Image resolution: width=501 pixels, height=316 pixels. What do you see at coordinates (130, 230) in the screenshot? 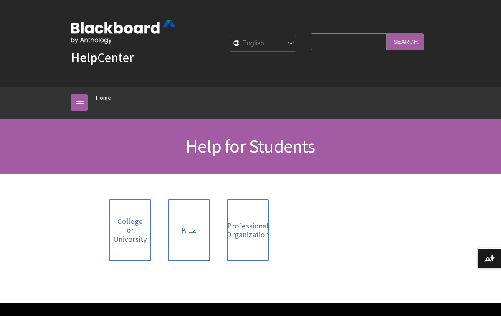
I see `a: College or University` at bounding box center [130, 230].